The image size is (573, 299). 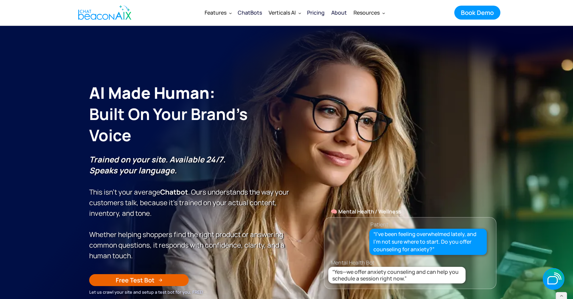 What do you see at coordinates (174, 192) in the screenshot?
I see `strong: Chatbot` at bounding box center [174, 192].